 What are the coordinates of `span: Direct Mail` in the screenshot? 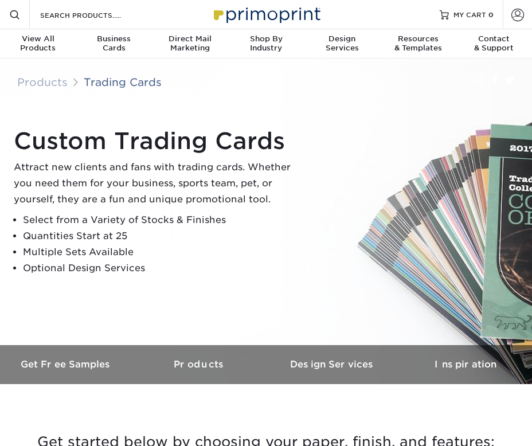 It's located at (190, 39).